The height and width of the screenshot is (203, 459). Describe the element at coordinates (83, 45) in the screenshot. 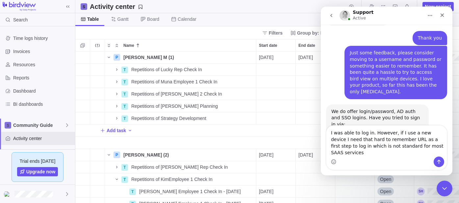

I see `span: Selection mode` at that location.